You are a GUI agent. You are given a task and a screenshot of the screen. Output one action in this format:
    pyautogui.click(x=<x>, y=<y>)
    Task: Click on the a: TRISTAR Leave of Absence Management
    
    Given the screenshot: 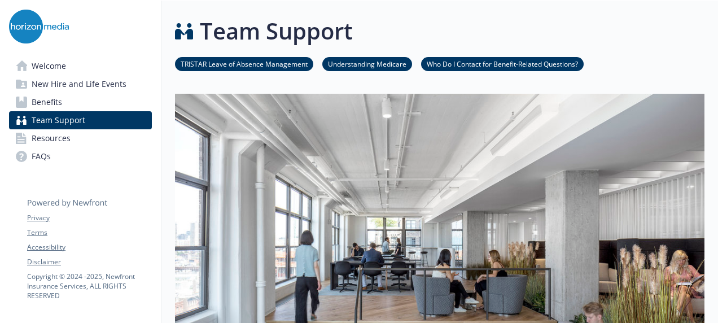 What is the action you would take?
    pyautogui.click(x=244, y=63)
    